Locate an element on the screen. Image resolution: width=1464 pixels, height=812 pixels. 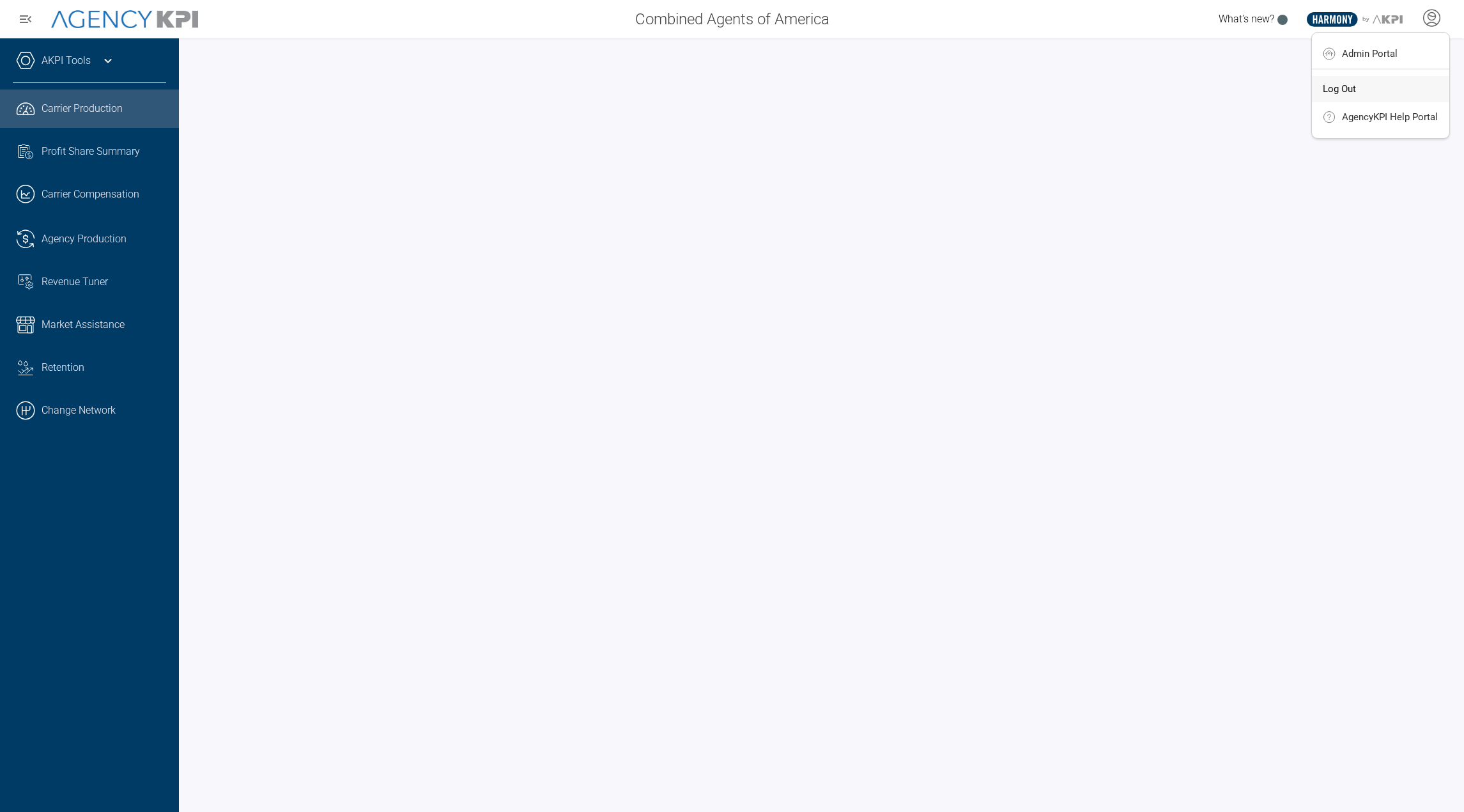
img: AgencyKPI is located at coordinates (125, 19).